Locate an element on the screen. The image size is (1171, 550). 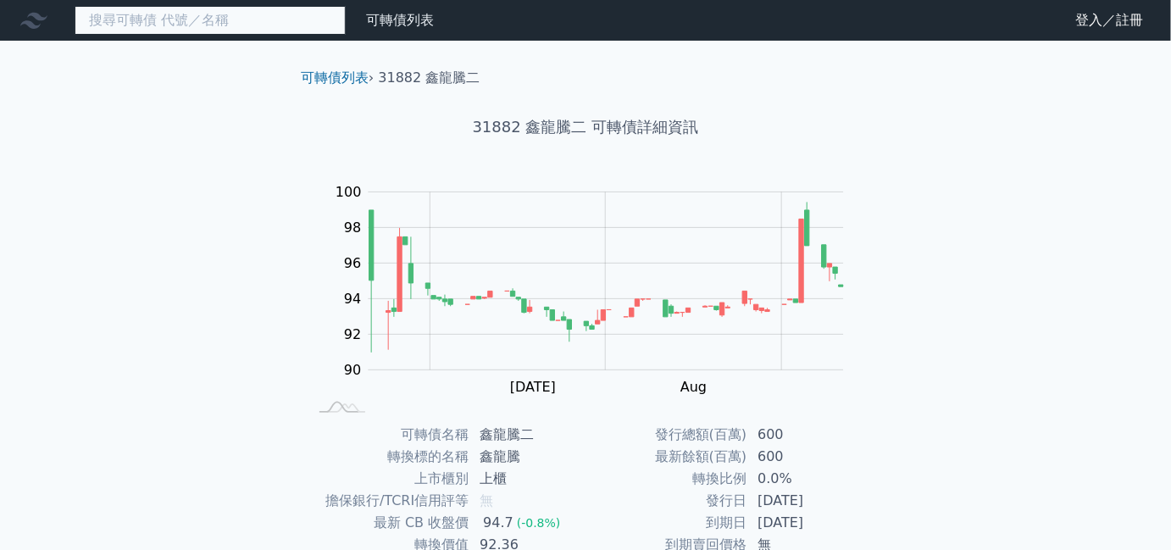
td: 上櫃 is located at coordinates (527, 479).